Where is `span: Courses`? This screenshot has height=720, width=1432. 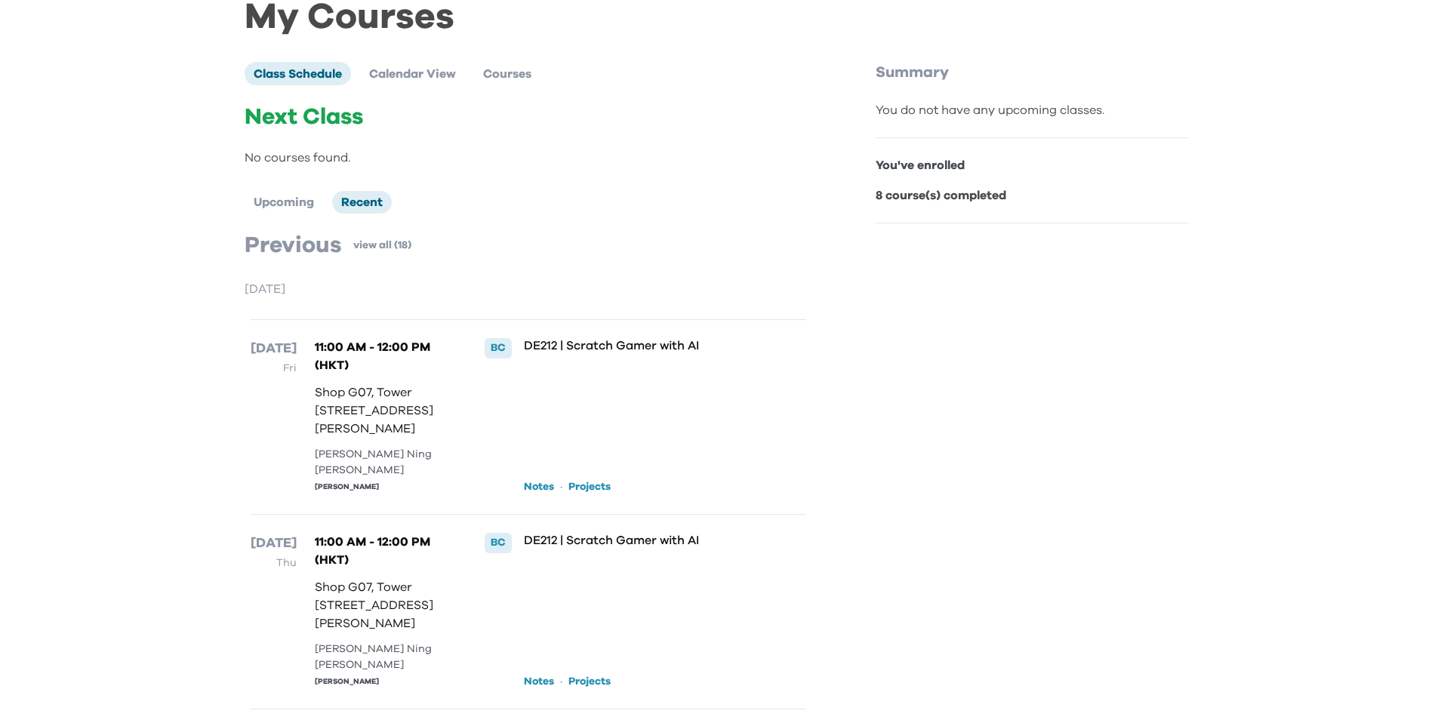 span: Courses is located at coordinates (507, 74).